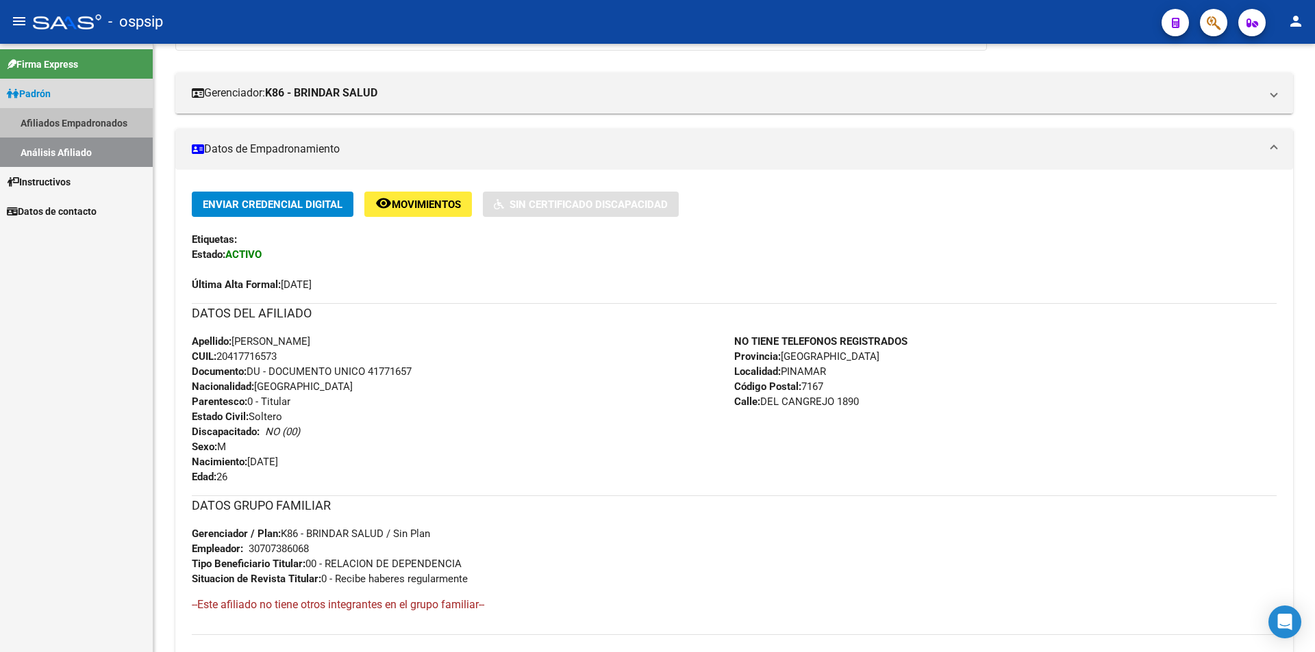 This screenshot has width=1315, height=652. Describe the element at coordinates (747, 402) in the screenshot. I see `strong: Calle:` at that location.